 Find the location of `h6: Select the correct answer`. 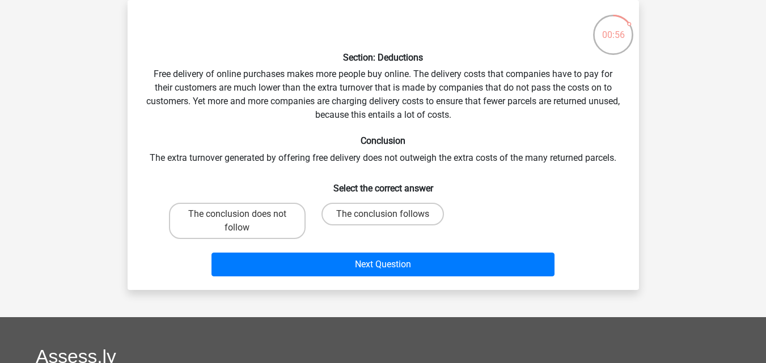

h6: Select the correct answer is located at coordinates (383, 184).